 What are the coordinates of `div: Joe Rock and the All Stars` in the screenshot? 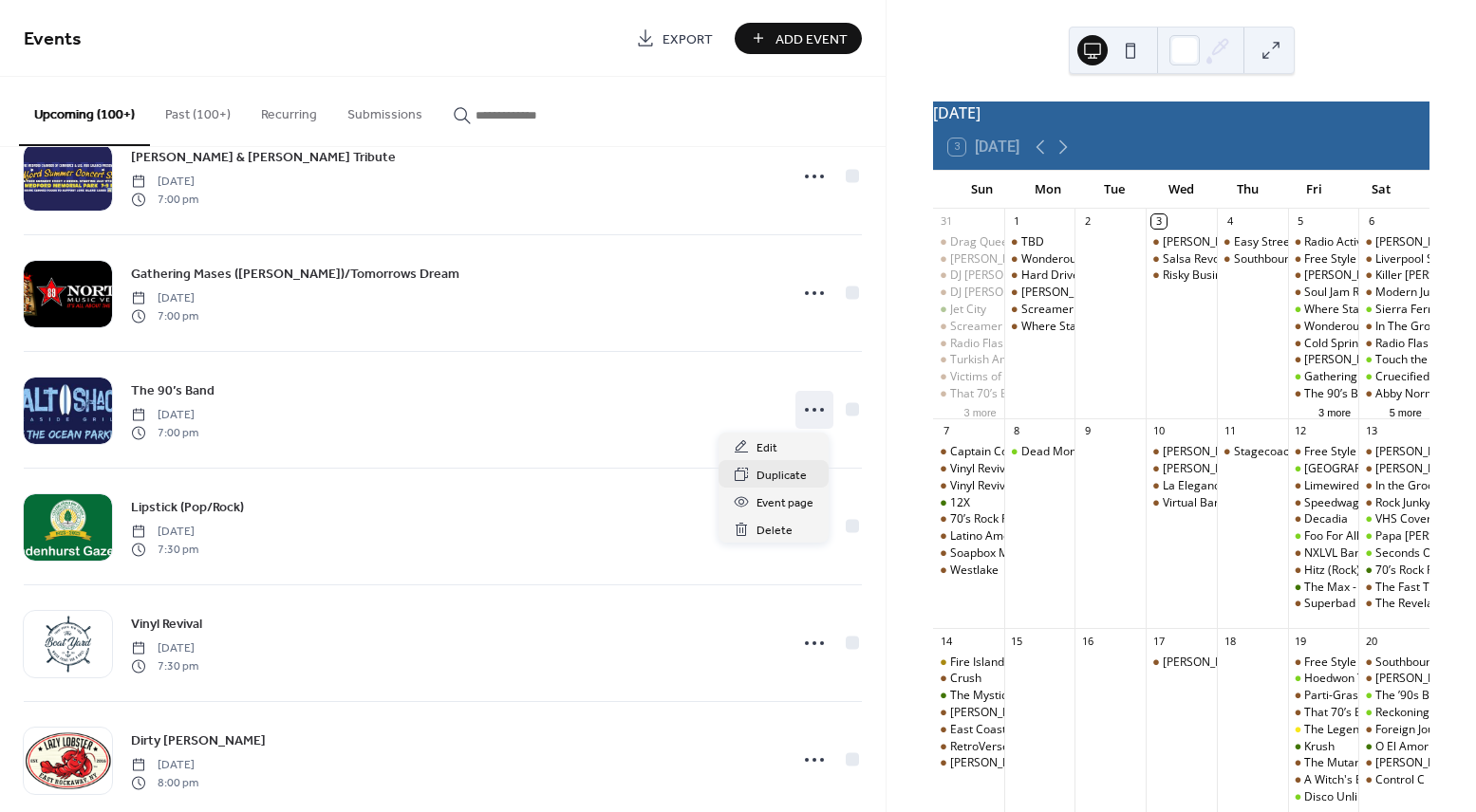 It's located at (1394, 469).